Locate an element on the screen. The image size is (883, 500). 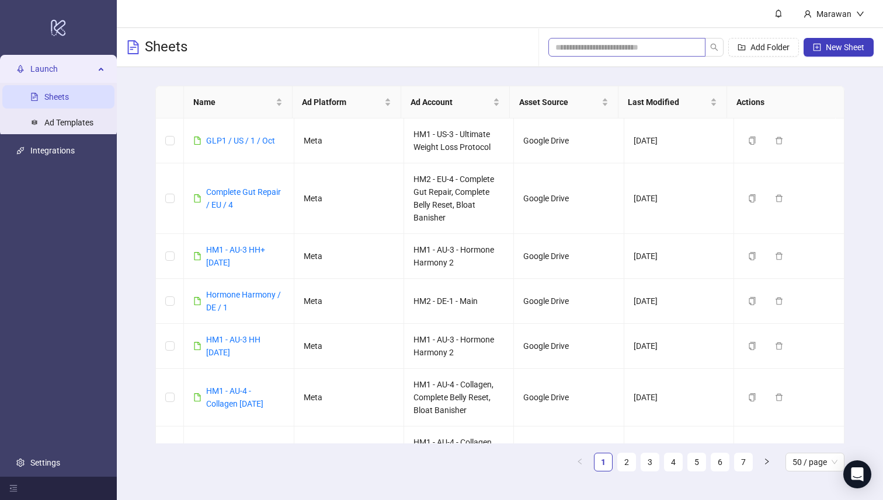
span: Launch is located at coordinates (62, 69).